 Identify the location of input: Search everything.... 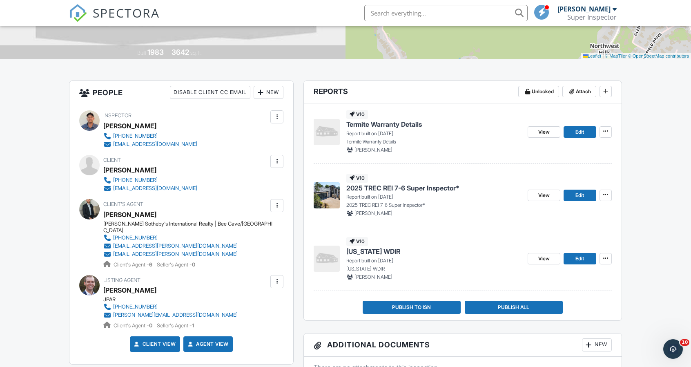
(446, 13).